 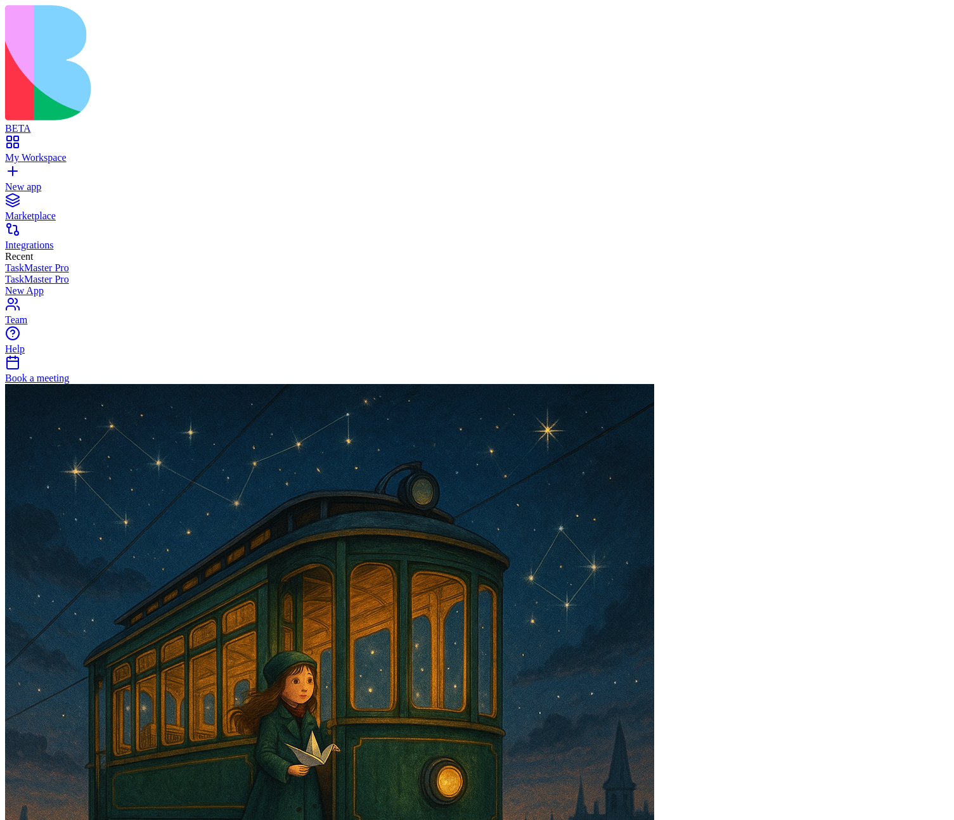 I want to click on a: New App, so click(x=477, y=291).